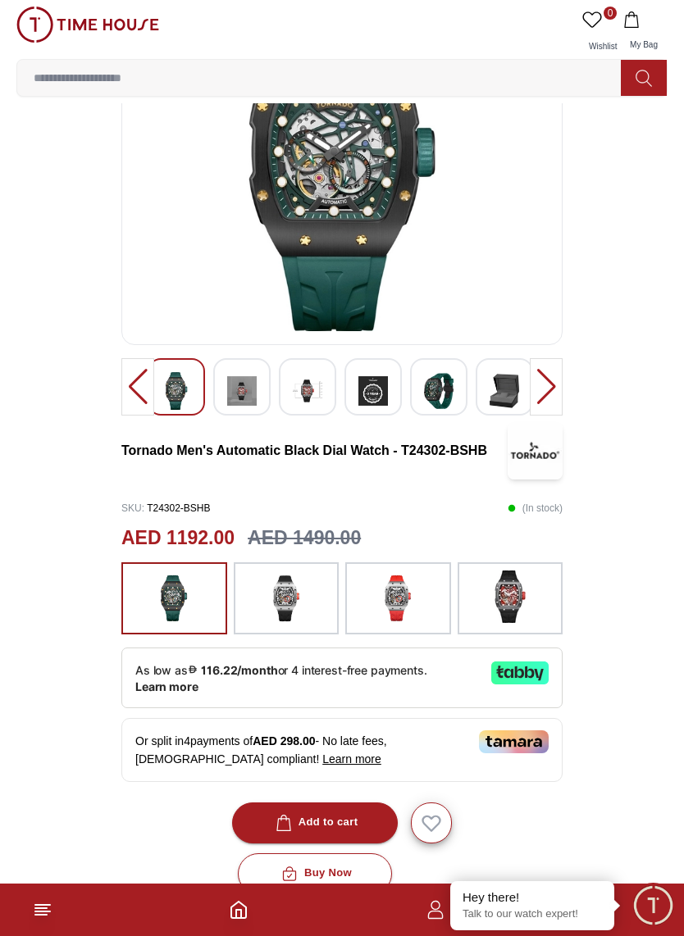  Describe the element at coordinates (644, 44) in the screenshot. I see `span: My Bag` at that location.